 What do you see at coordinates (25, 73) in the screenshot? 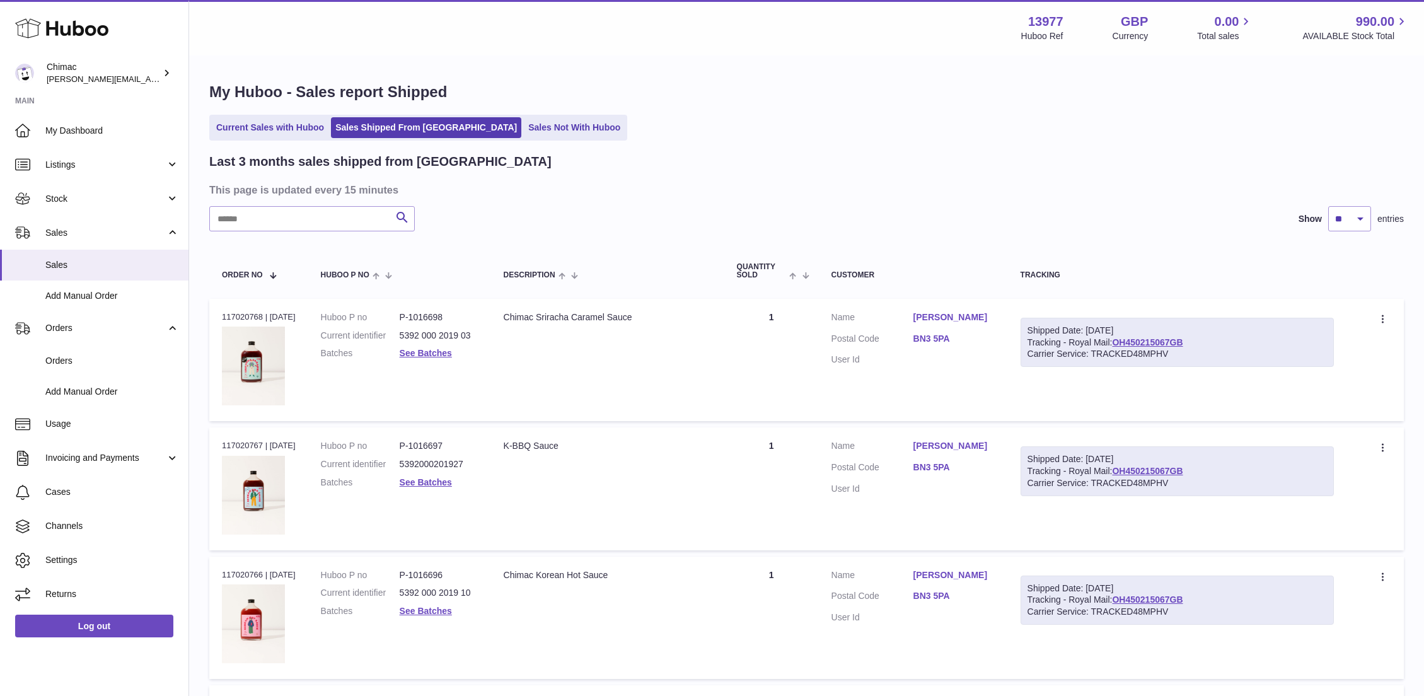
I see `img: ellen@chimac.ie` at bounding box center [25, 73].